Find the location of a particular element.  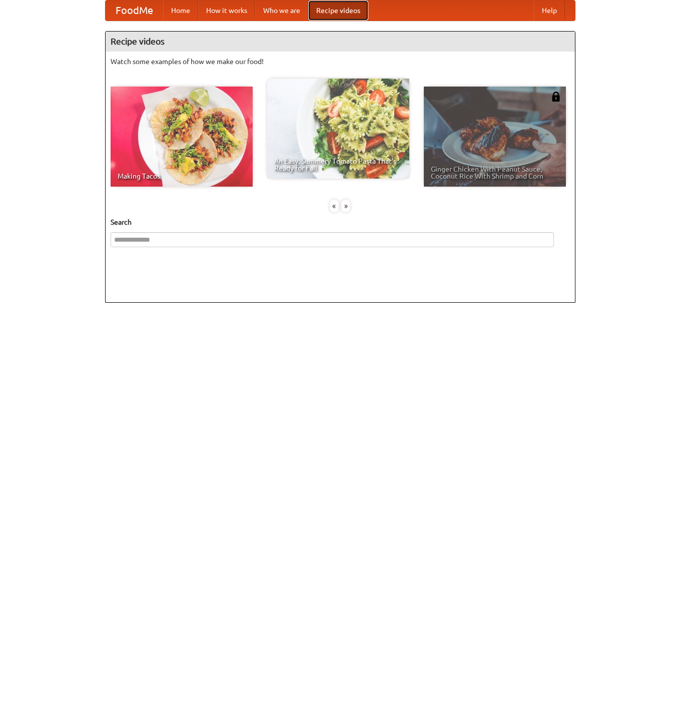

a: Recipe videos is located at coordinates (338, 11).